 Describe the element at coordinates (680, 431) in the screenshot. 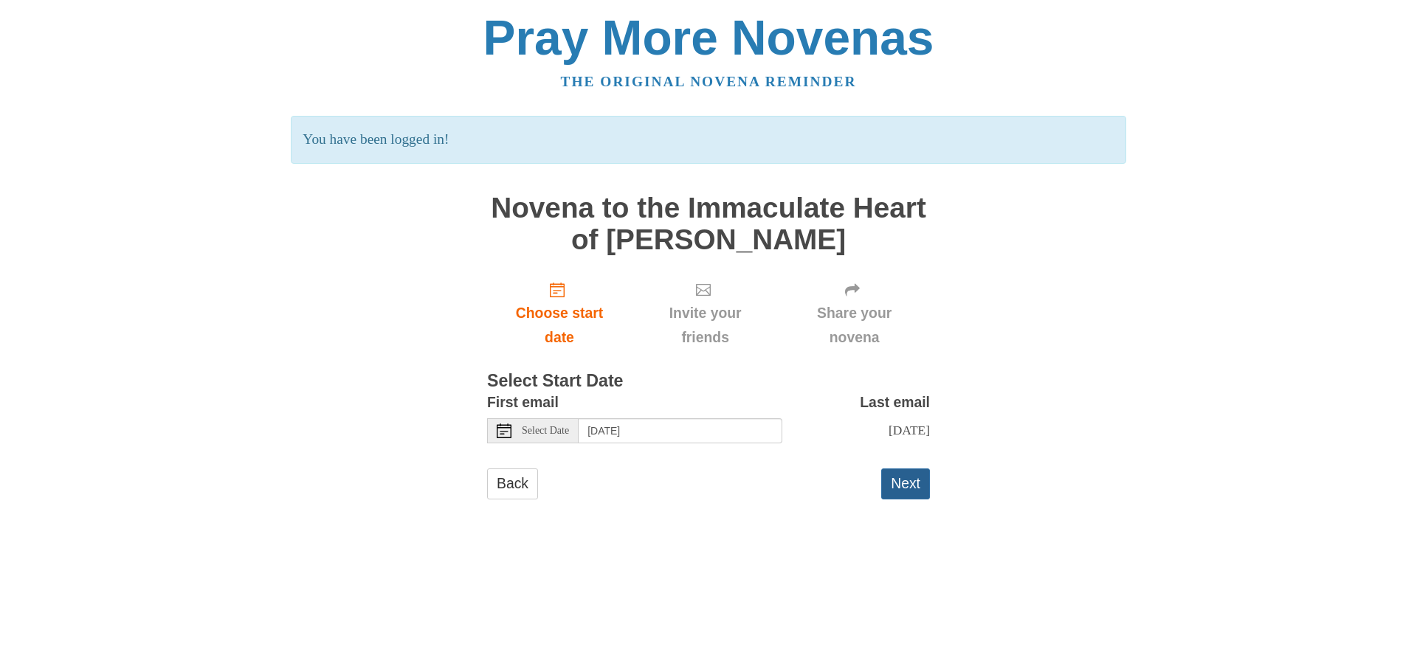

I see `input: Use the arrow keys to pick a date` at that location.